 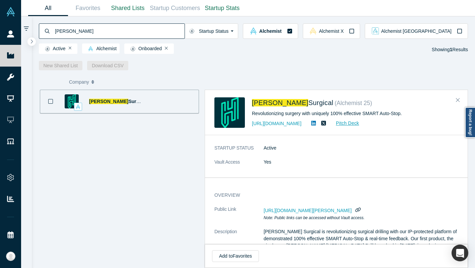 I want to click on h3: overview, so click(x=331, y=195).